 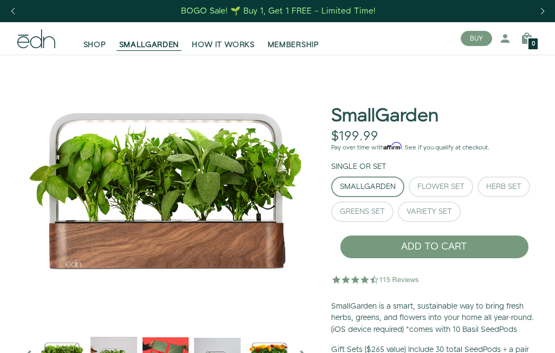 I want to click on p: SmallGarden is a smart, sustainable way to bring fresh herbs, greens, and flowers into your home ..., so click(x=434, y=319).